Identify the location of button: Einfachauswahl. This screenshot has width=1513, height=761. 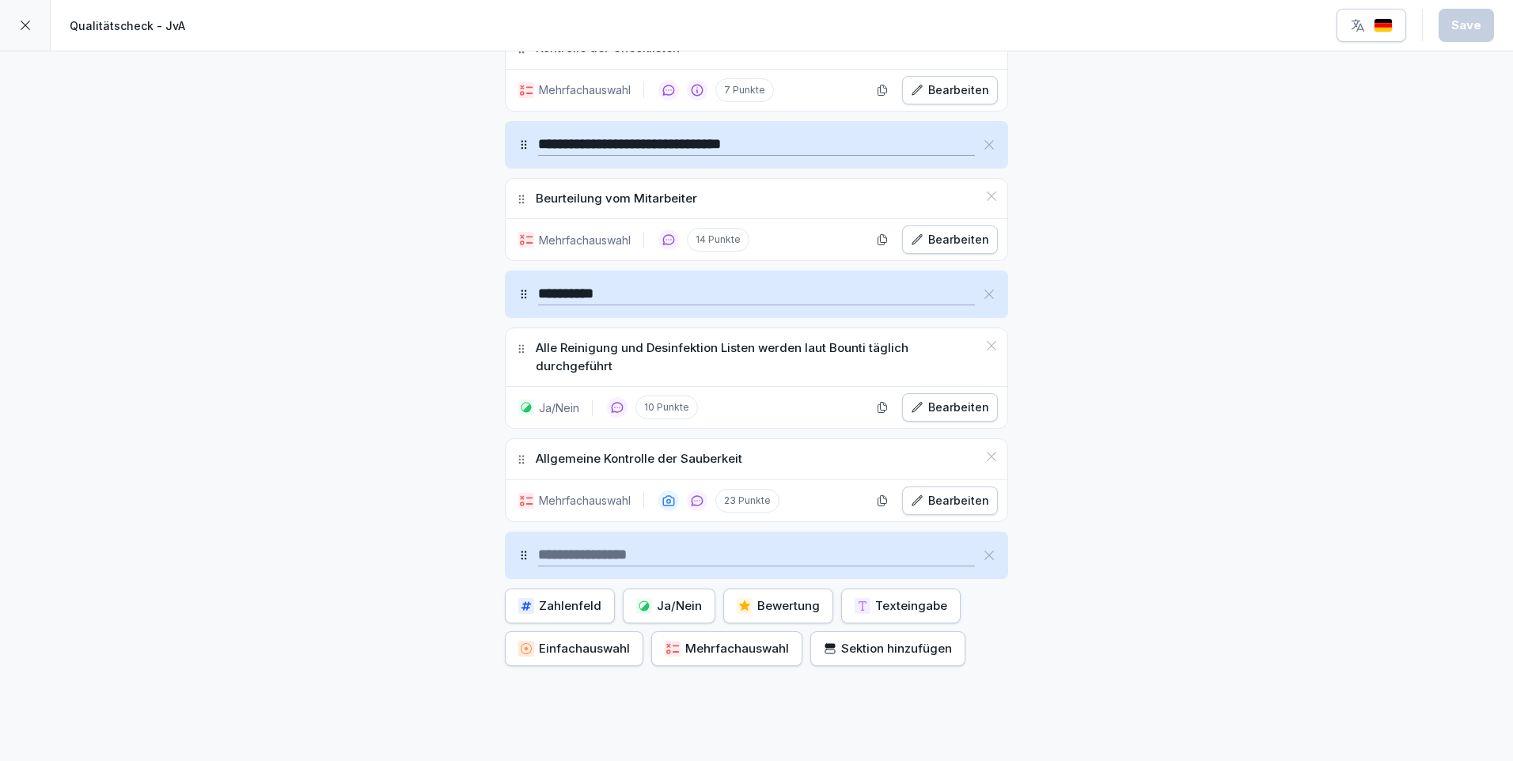
(574, 649).